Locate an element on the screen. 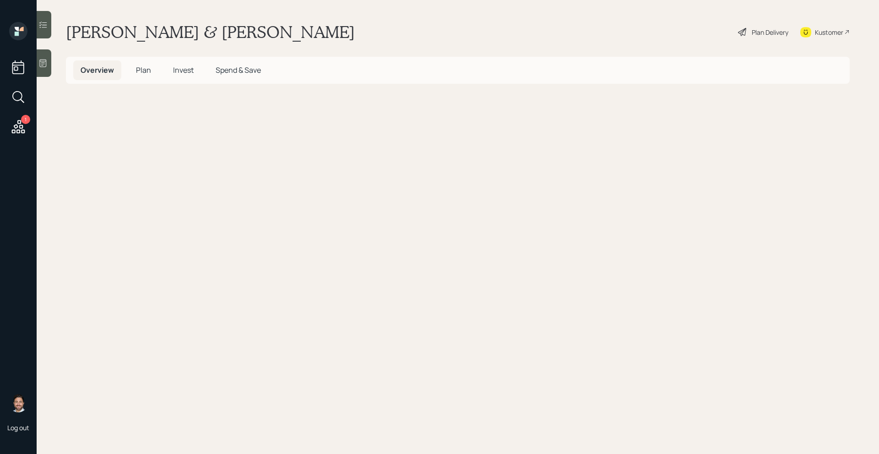  div: Plan Delivery is located at coordinates (770, 32).